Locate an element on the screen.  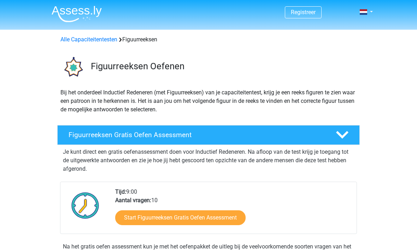
p: Je kunt direct een gratis oefenassessment doen voor Inductief Redeneren. Na afloop van de test kr... is located at coordinates (209, 160).